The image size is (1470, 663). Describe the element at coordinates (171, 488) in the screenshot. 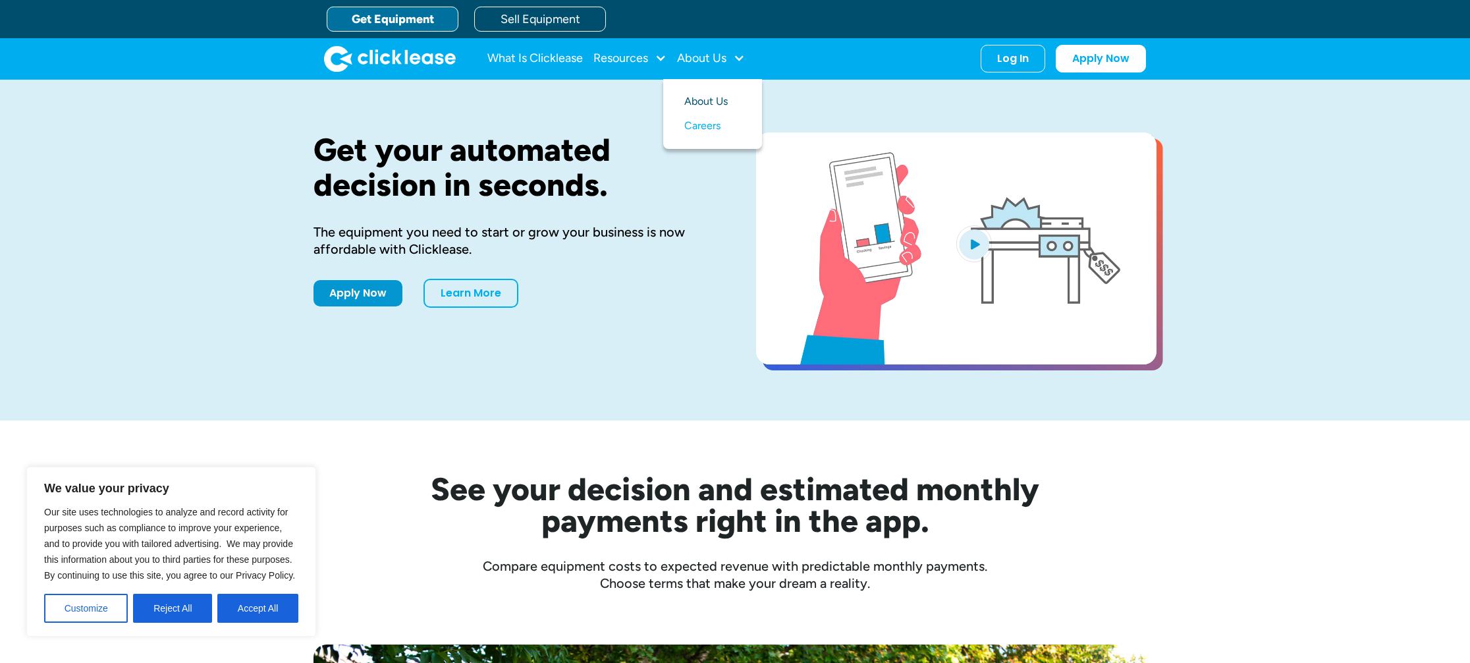

I see `p: We value your privacy` at that location.